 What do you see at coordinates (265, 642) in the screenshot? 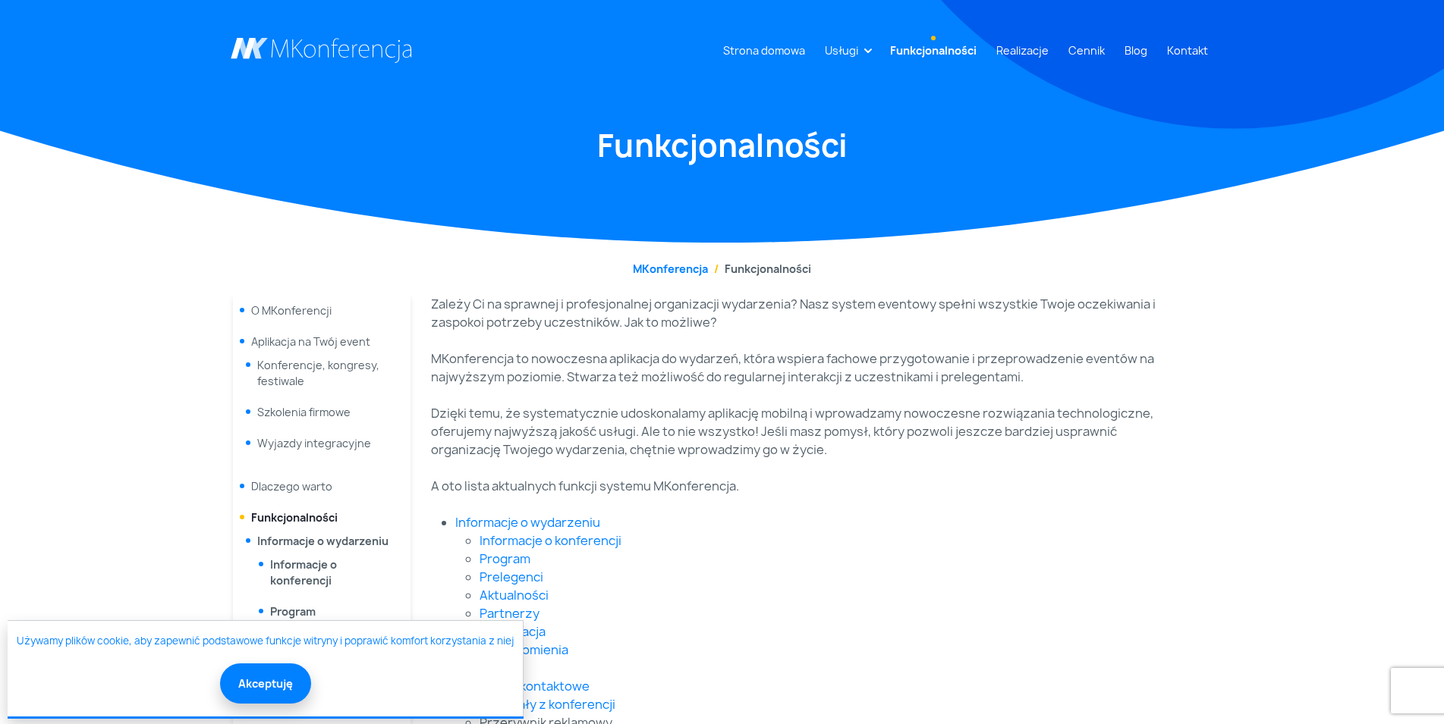
I see `a: Używamy plików cookie, aby zapewnić podstawowe funkcje witryny i poprawić komfort korzystania z niej` at bounding box center [265, 642].